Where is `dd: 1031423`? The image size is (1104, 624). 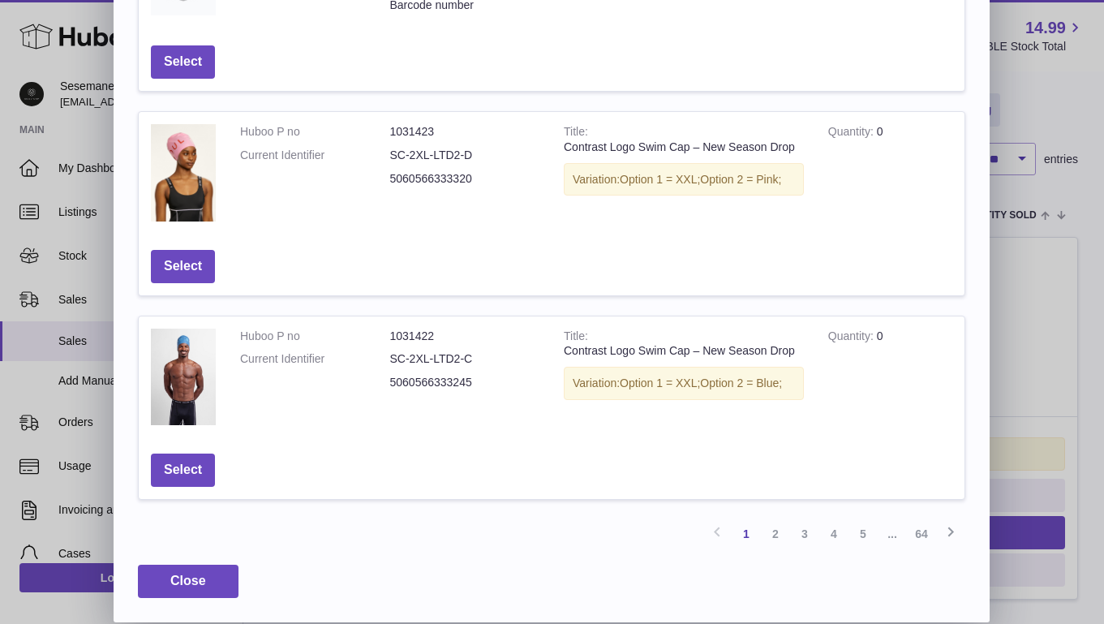
dd: 1031423 is located at coordinates (465, 131).